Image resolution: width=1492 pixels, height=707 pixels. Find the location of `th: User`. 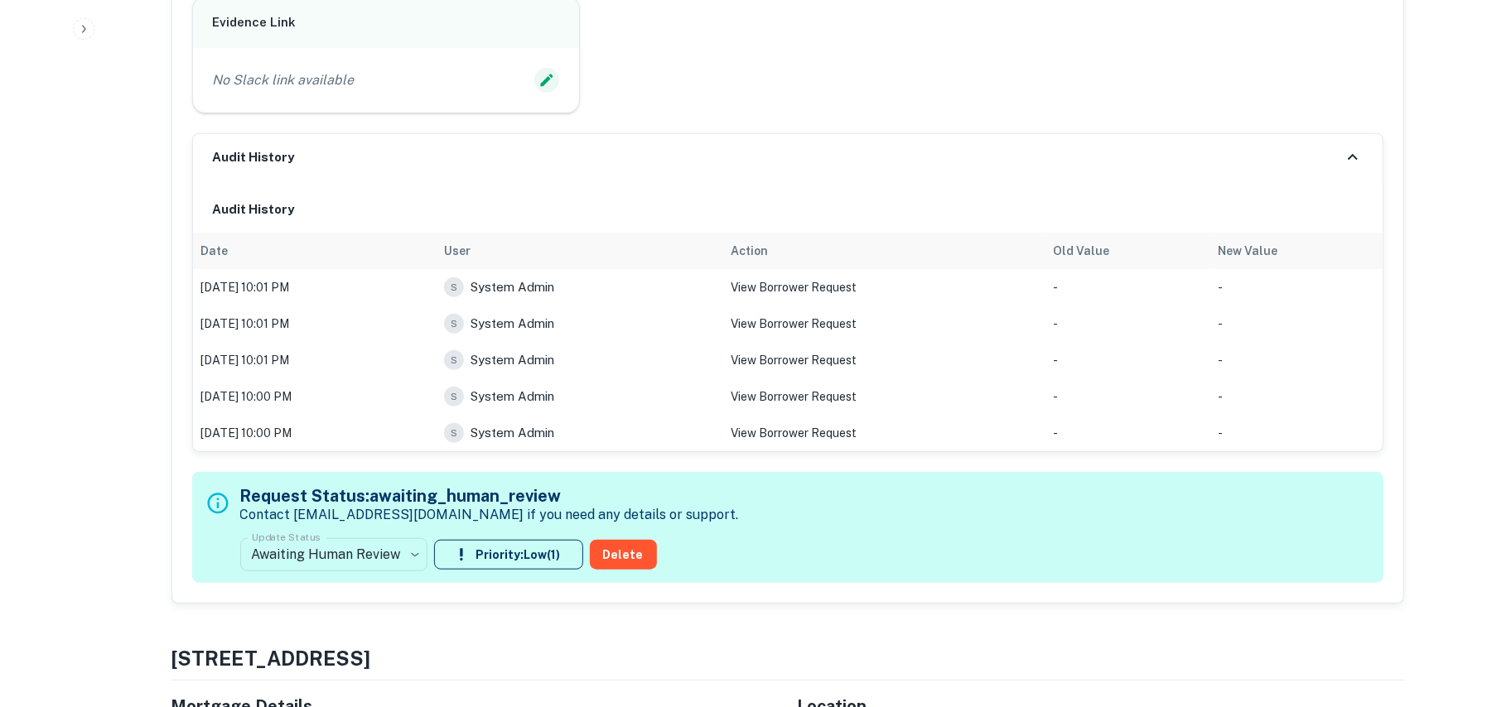

th: User is located at coordinates (579, 251).